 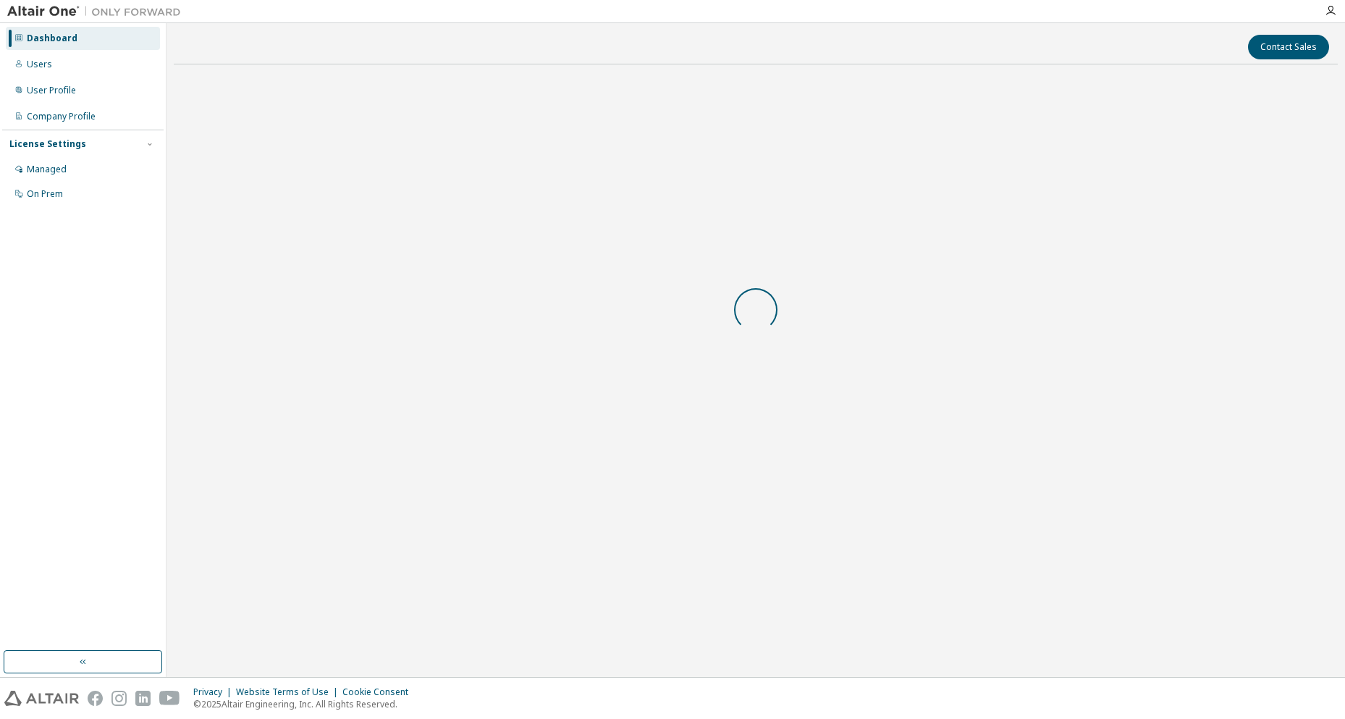 I want to click on img: linkedin.svg, so click(x=143, y=698).